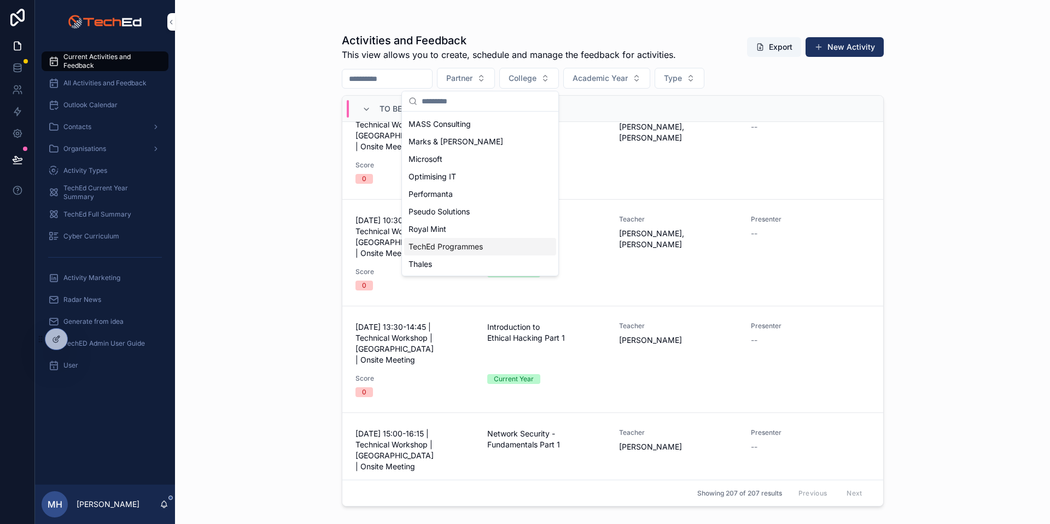 The width and height of the screenshot is (1050, 524). What do you see at coordinates (430, 194) in the screenshot?
I see `span: Performanta` at bounding box center [430, 194].